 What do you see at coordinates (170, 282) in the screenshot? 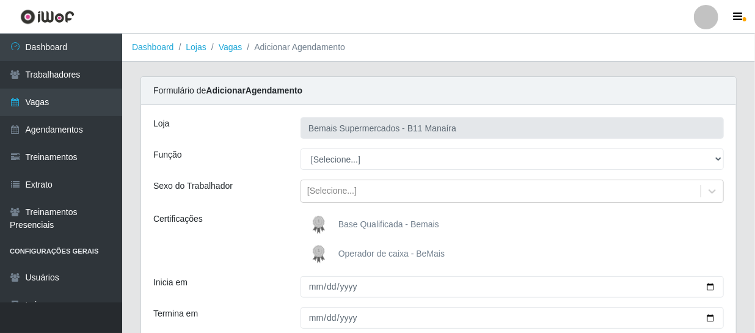
I see `label: Inicia em` at bounding box center [170, 282].